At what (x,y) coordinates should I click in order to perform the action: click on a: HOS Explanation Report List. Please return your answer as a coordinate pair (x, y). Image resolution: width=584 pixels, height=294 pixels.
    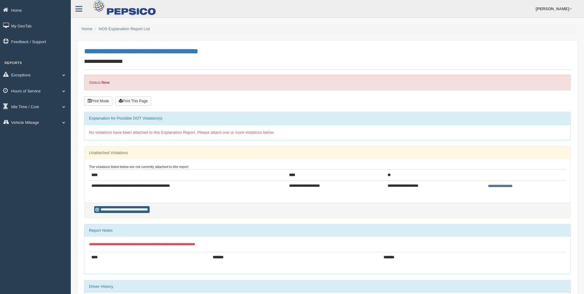
    Looking at the image, I should click on (124, 29).